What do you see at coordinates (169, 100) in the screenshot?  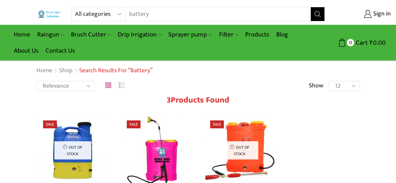 I see `span: 3` at bounding box center [169, 100].